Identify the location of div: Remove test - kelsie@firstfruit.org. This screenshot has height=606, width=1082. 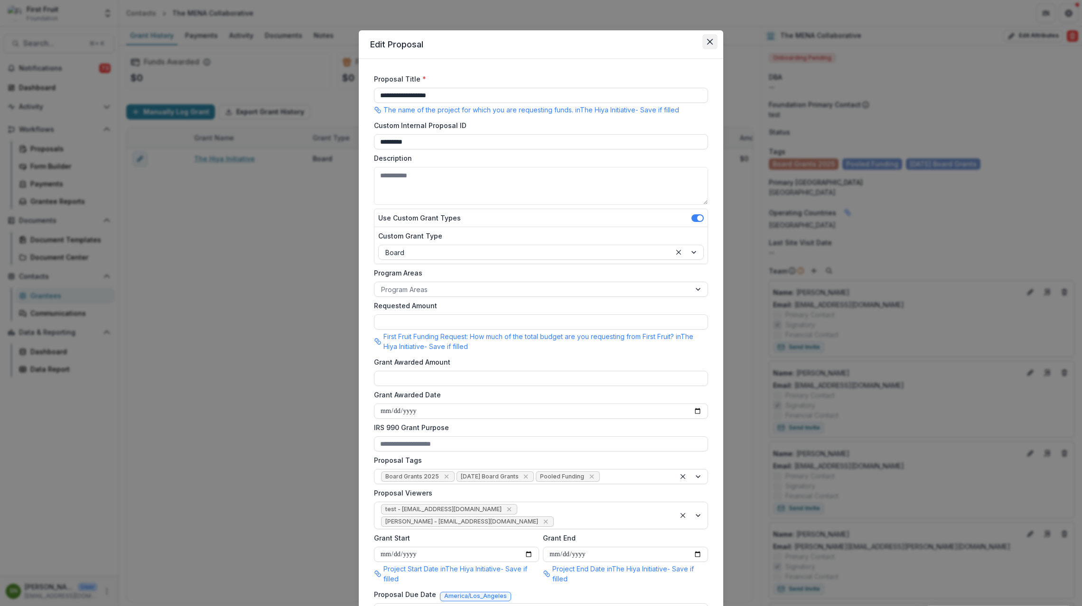
(509, 510).